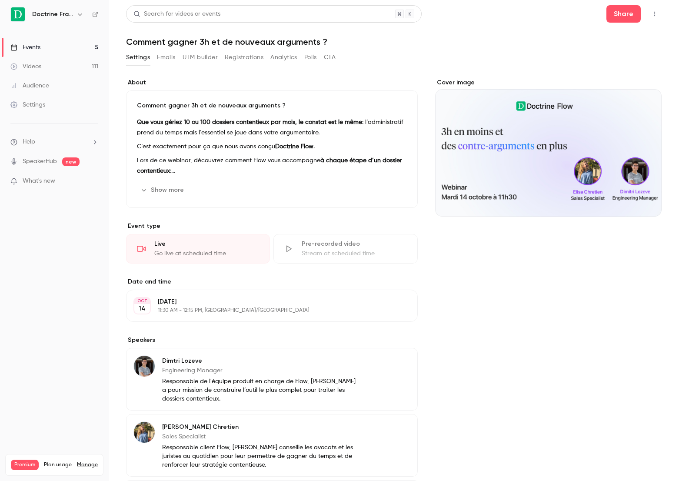 The height and width of the screenshot is (481, 679). Describe the element at coordinates (198, 249) in the screenshot. I see `div: LiveGo live at scheduled time` at that location.